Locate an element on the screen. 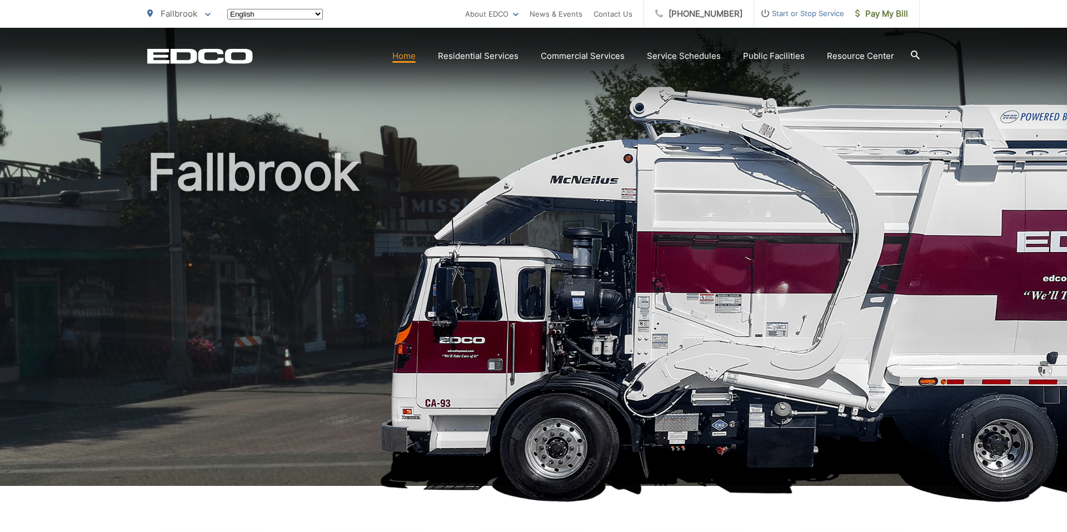 Image resolution: width=1067 pixels, height=532 pixels. a: Contact Us is located at coordinates (613, 14).